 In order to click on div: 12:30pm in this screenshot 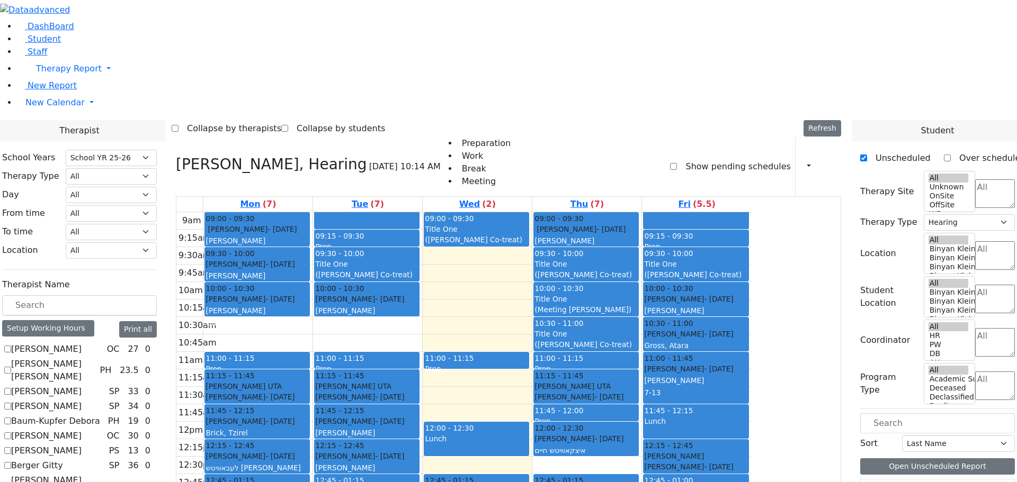, I will do `click(197, 465)`.